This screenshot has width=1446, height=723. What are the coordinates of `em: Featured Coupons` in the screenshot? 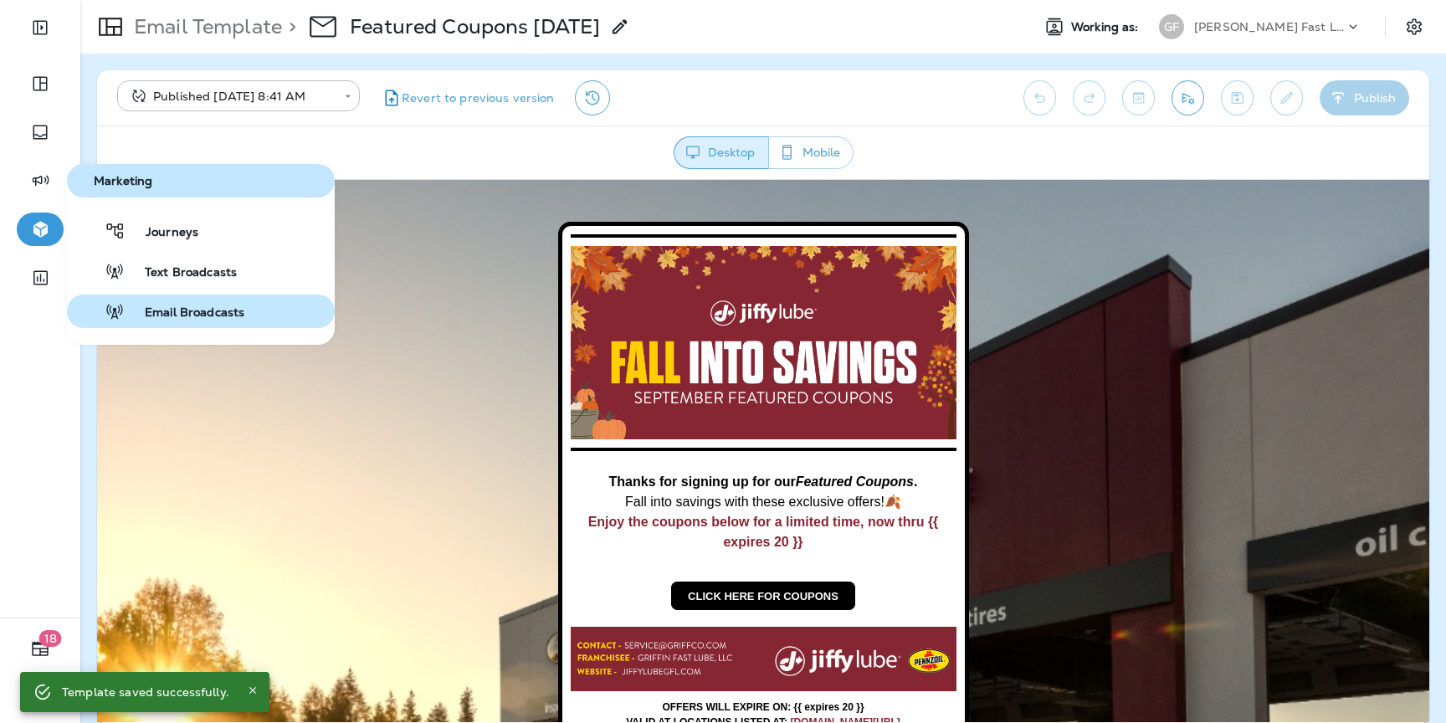 It's located at (758, 301).